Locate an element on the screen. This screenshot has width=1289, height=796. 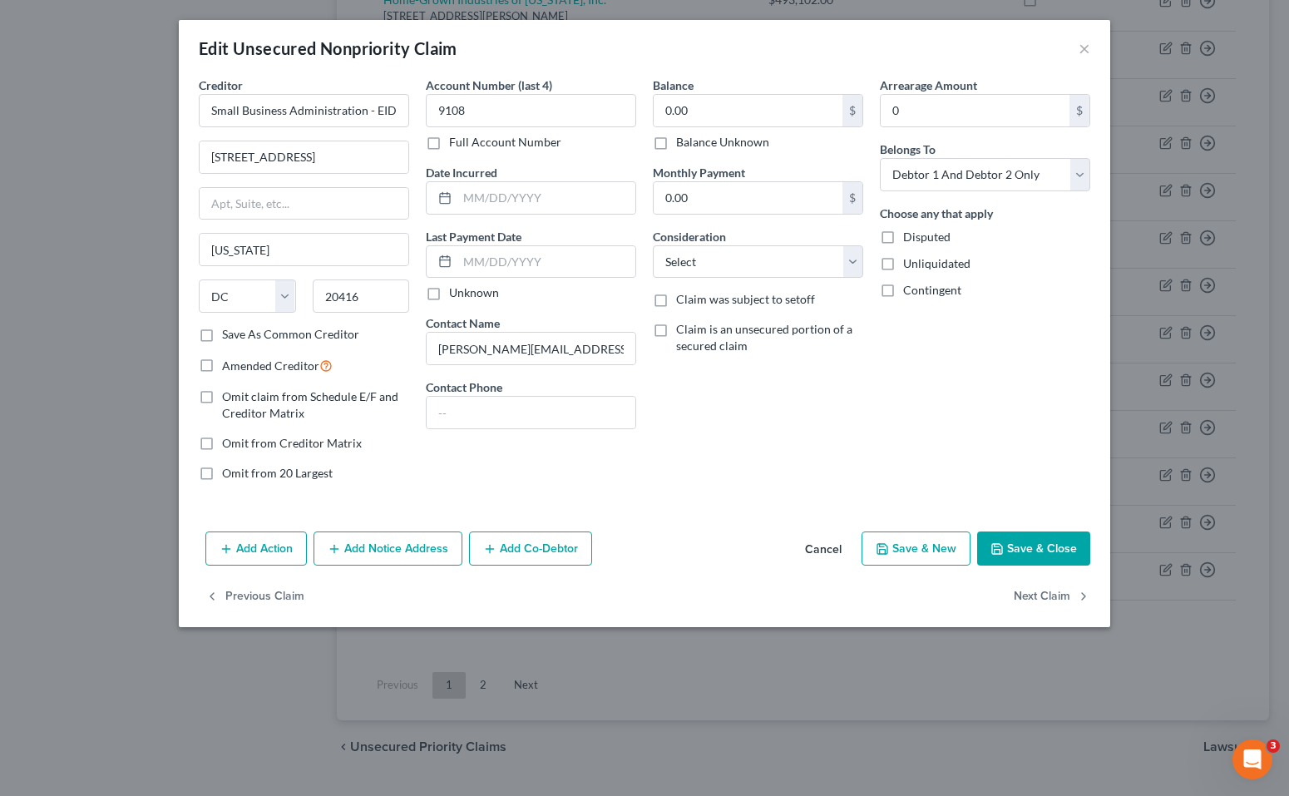
label: Save As Common Creditor is located at coordinates (290, 334).